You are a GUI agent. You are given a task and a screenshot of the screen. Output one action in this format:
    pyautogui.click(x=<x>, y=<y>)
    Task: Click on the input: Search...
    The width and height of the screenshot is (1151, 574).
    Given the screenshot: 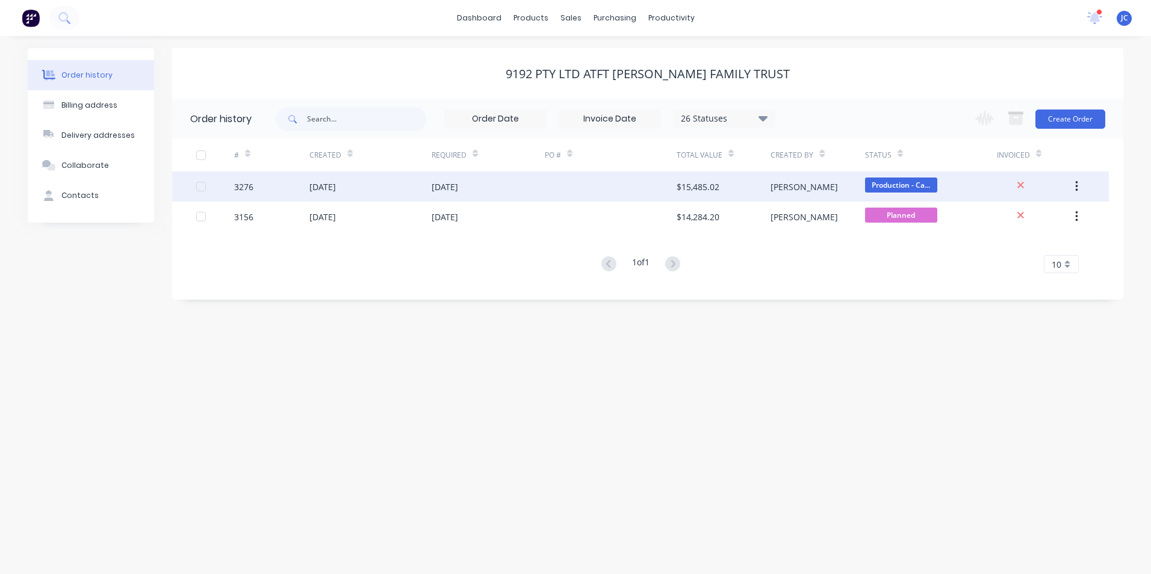 What is the action you would take?
    pyautogui.click(x=367, y=119)
    